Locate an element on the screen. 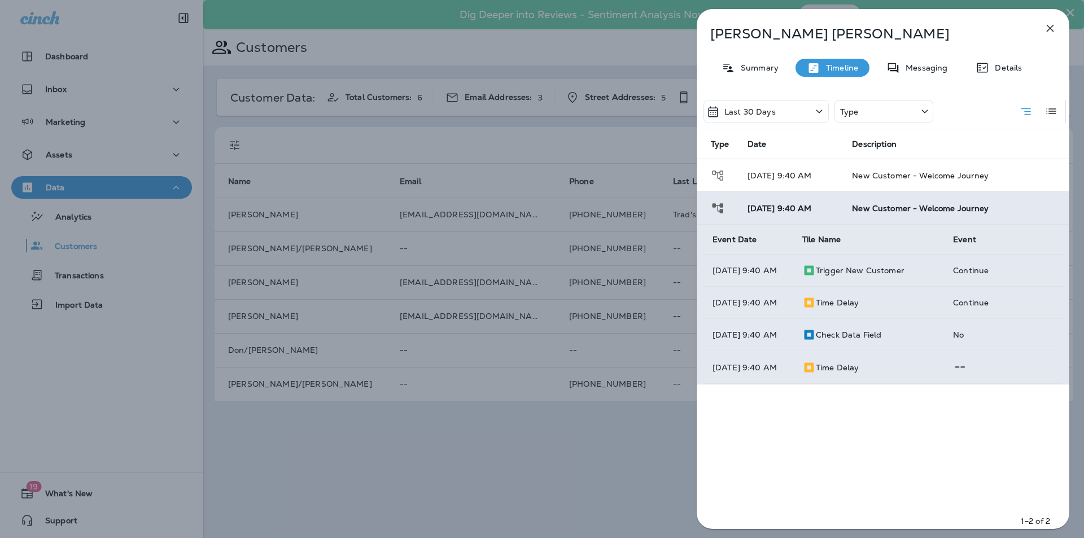  span: Description is located at coordinates (874, 144).